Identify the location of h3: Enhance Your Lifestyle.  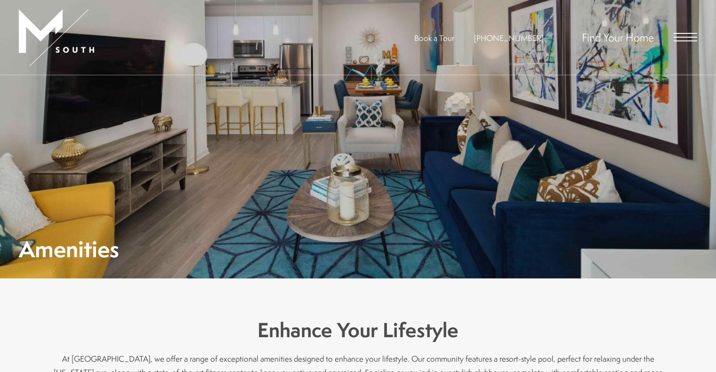
(358, 330).